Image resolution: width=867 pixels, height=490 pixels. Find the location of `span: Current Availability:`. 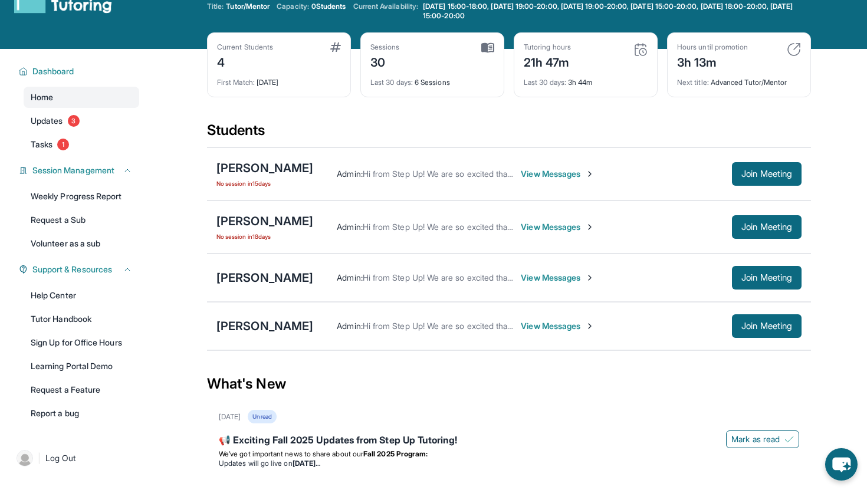

span: Current Availability: is located at coordinates (386, 11).